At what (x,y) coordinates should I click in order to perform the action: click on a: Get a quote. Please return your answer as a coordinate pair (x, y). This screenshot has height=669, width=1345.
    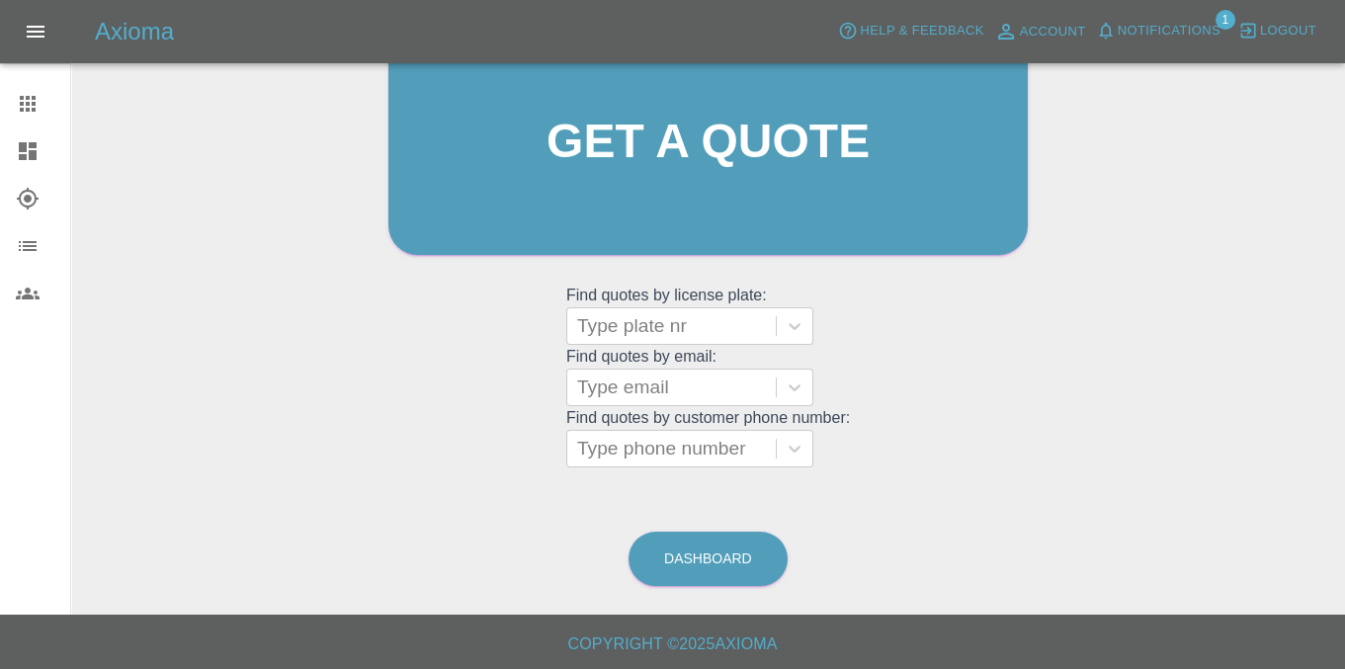
    Looking at the image, I should click on (708, 141).